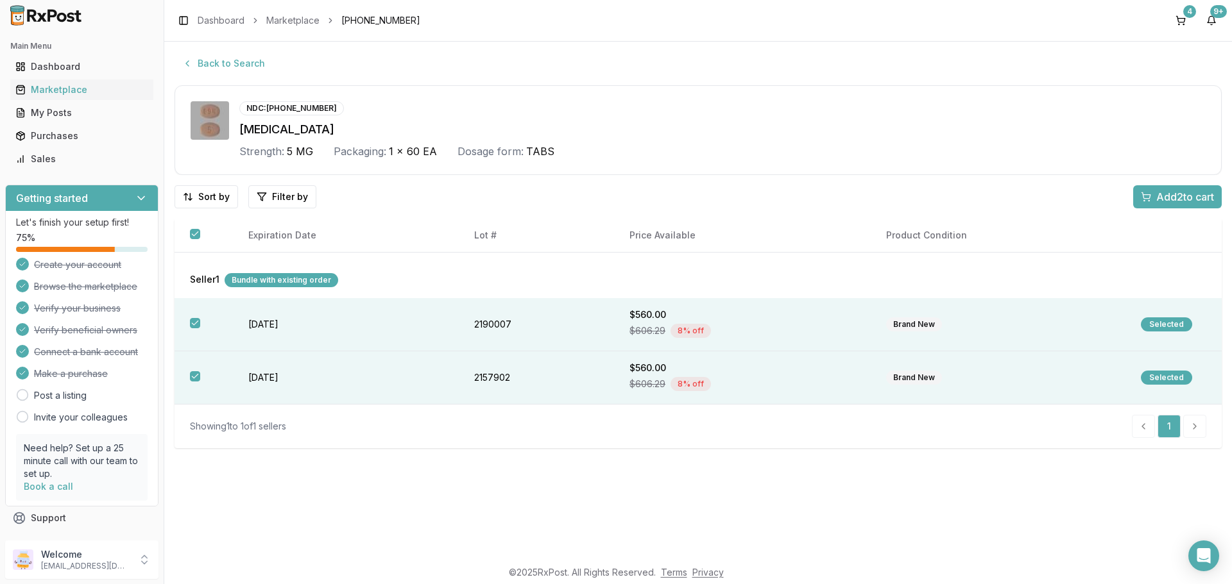 This screenshot has height=584, width=1232. Describe the element at coordinates (300, 151) in the screenshot. I see `span: 5 MG` at that location.